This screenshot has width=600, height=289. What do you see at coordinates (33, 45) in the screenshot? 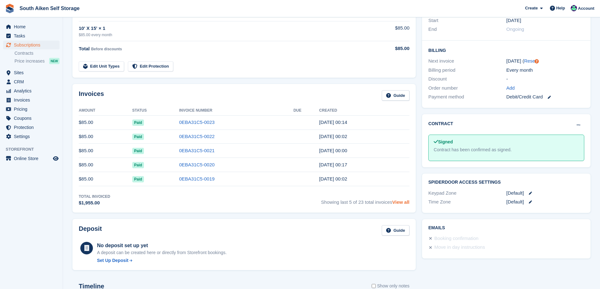
I see `span: Subscriptions` at bounding box center [33, 45].